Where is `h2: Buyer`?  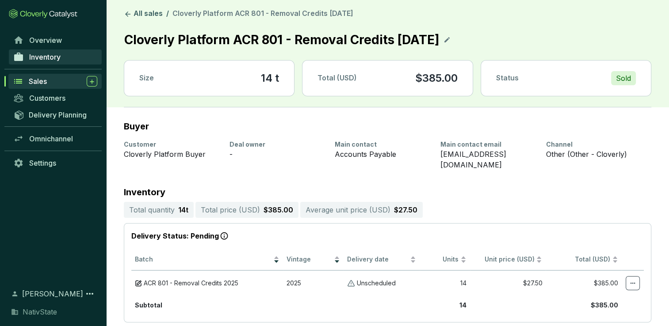
h2: Buyer is located at coordinates (136, 126).